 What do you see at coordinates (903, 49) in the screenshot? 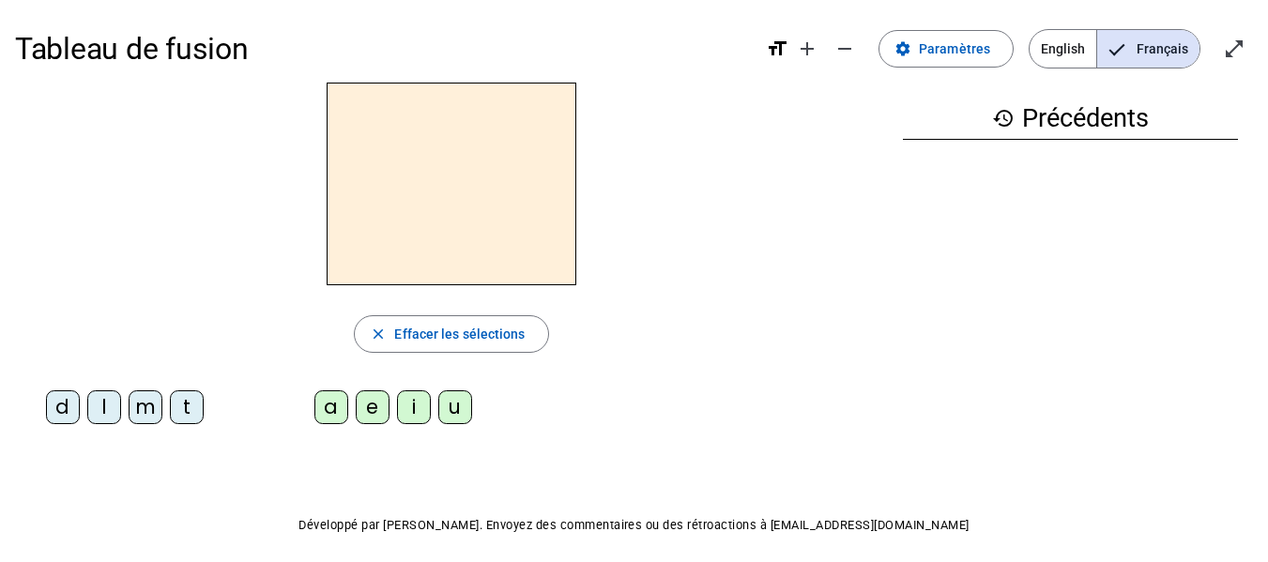
I see `mat-icon: settings` at bounding box center [903, 49].